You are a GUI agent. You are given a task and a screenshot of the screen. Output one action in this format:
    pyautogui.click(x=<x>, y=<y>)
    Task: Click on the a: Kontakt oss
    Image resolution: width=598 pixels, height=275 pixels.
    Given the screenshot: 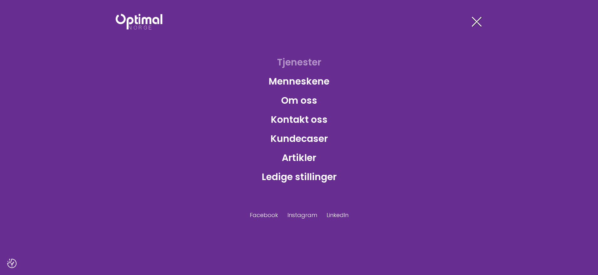 What is the action you would take?
    pyautogui.click(x=299, y=119)
    